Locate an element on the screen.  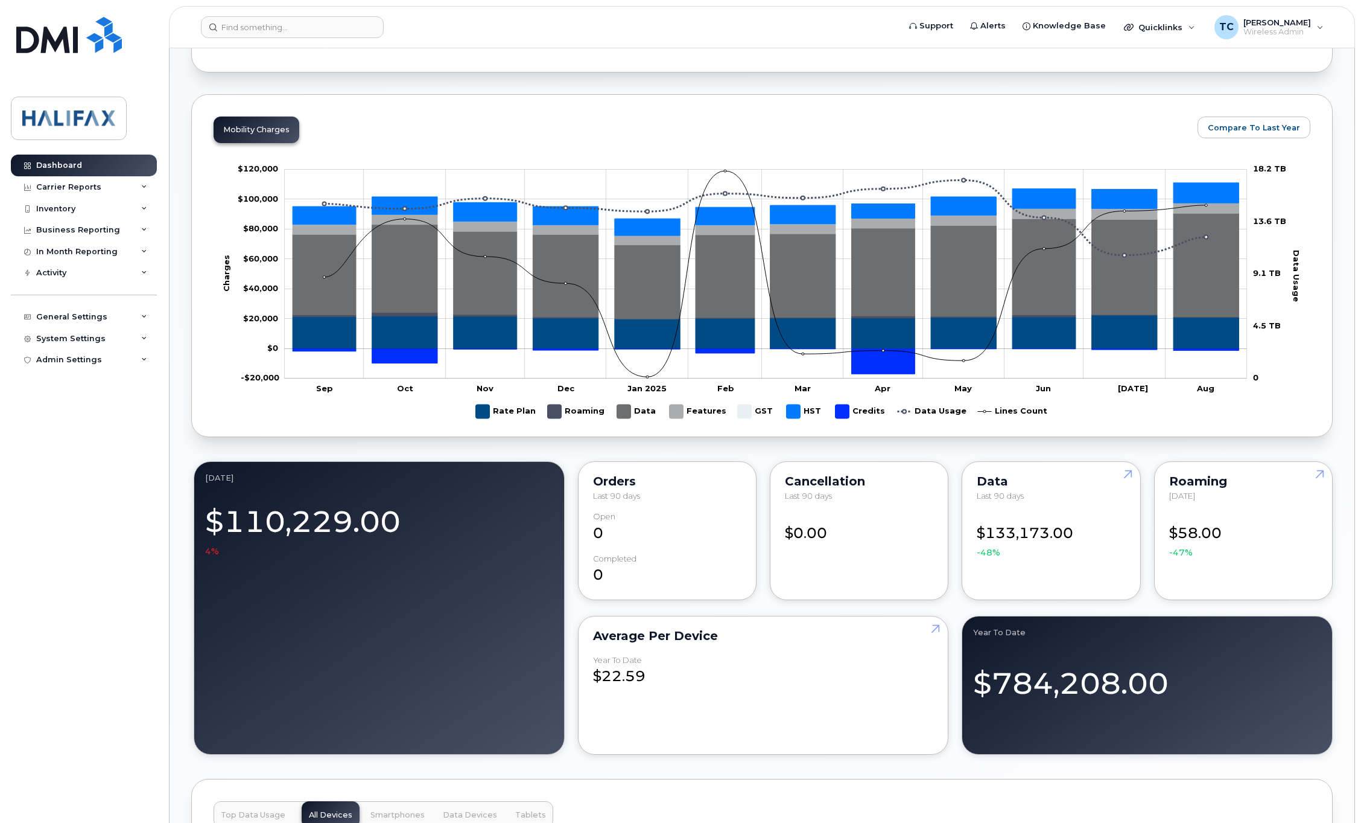
tspan: 9.1 TB is located at coordinates (1267, 273).